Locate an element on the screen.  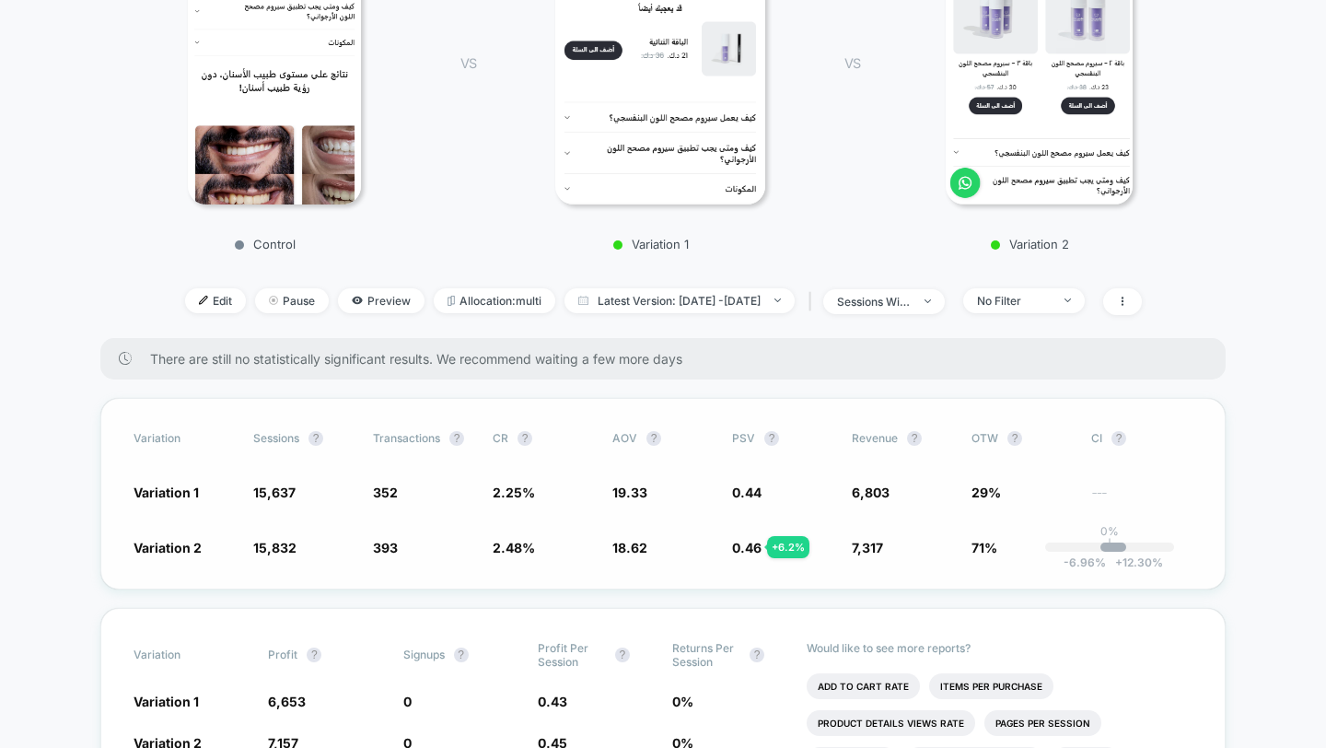
span: AOV is located at coordinates (624, 437).